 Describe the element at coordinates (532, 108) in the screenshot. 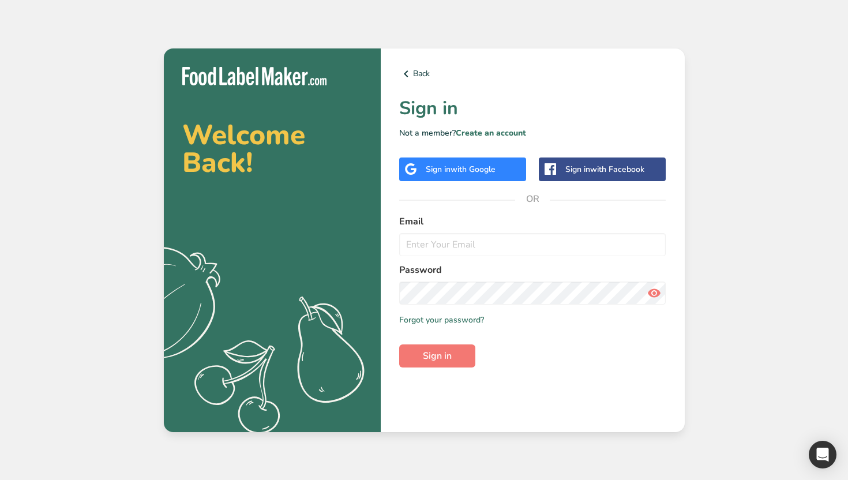

I see `h1: Sign in` at that location.